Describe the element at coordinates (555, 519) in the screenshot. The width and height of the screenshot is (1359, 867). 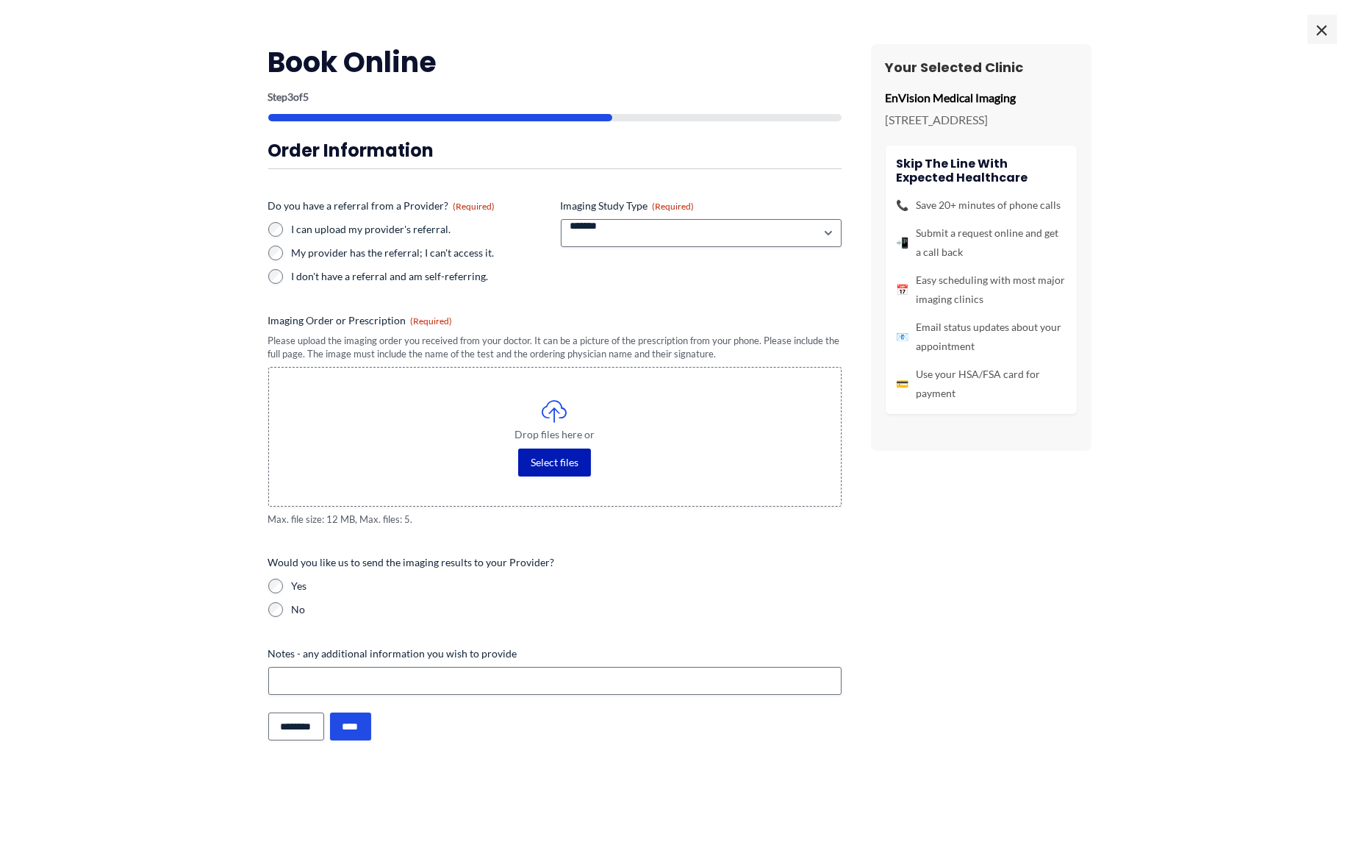
I see `span: Max. file size: 12 MB, Max. files: 5.` at that location.